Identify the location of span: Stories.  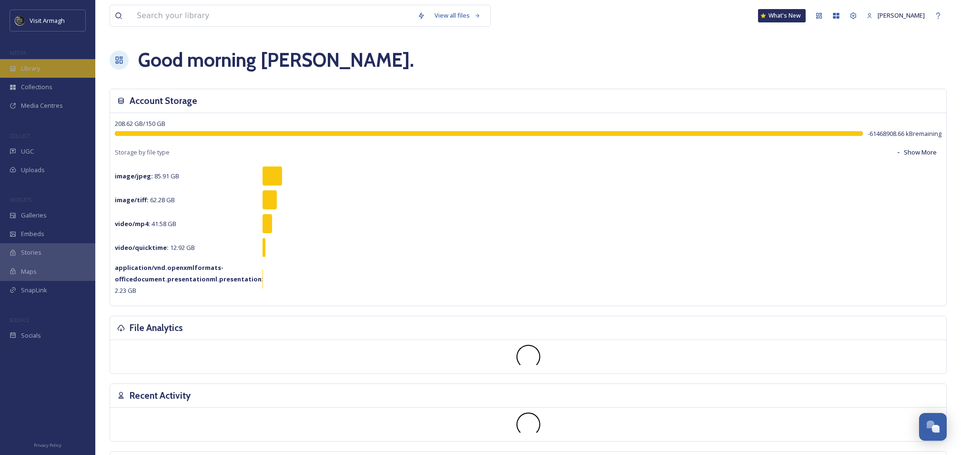
(31, 252).